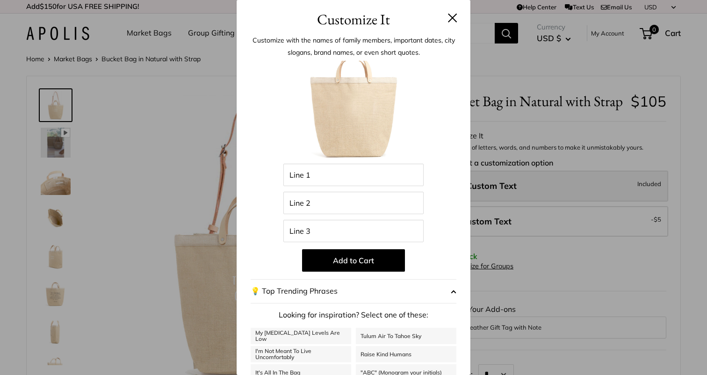  Describe the element at coordinates (406, 354) in the screenshot. I see `a: Raise Kind Humans` at that location.